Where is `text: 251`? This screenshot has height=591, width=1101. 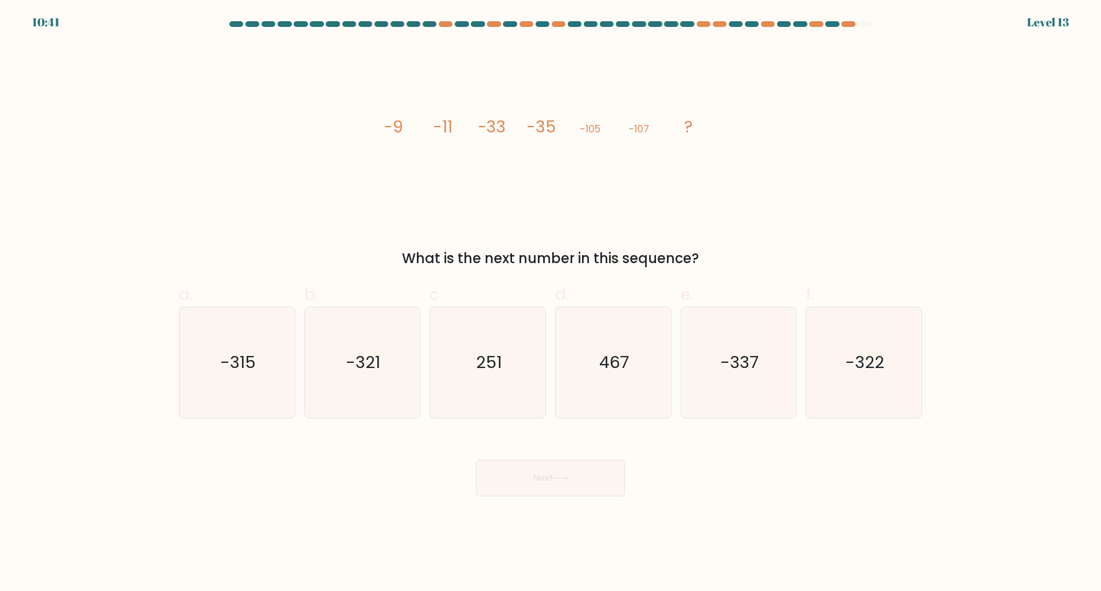 text: 251 is located at coordinates (489, 363).